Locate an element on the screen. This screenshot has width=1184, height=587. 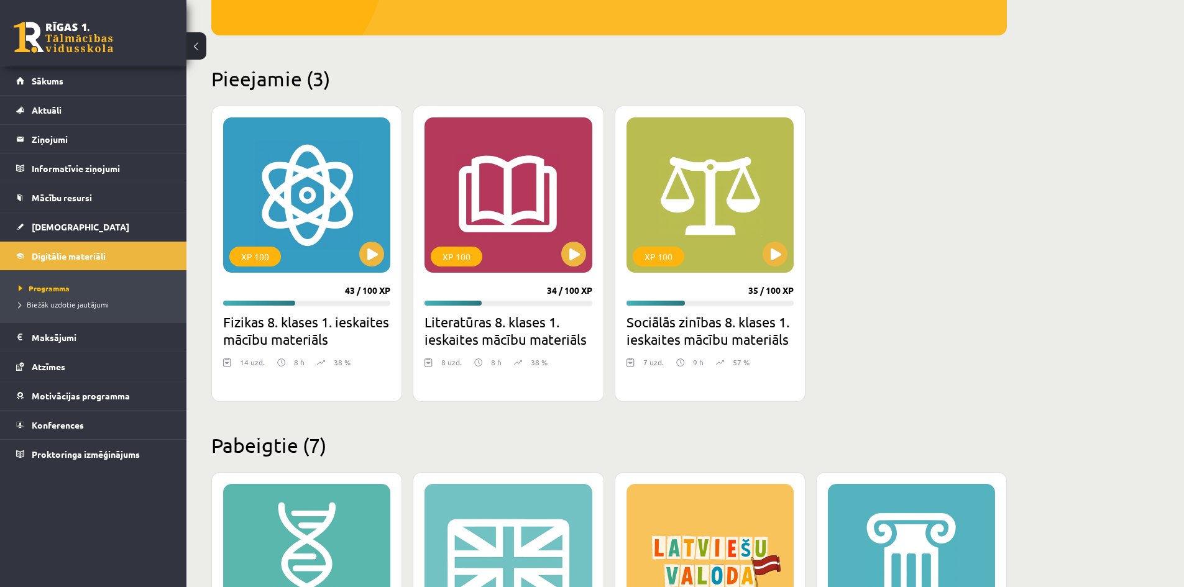
a: Maksājumi is located at coordinates (93, 337).